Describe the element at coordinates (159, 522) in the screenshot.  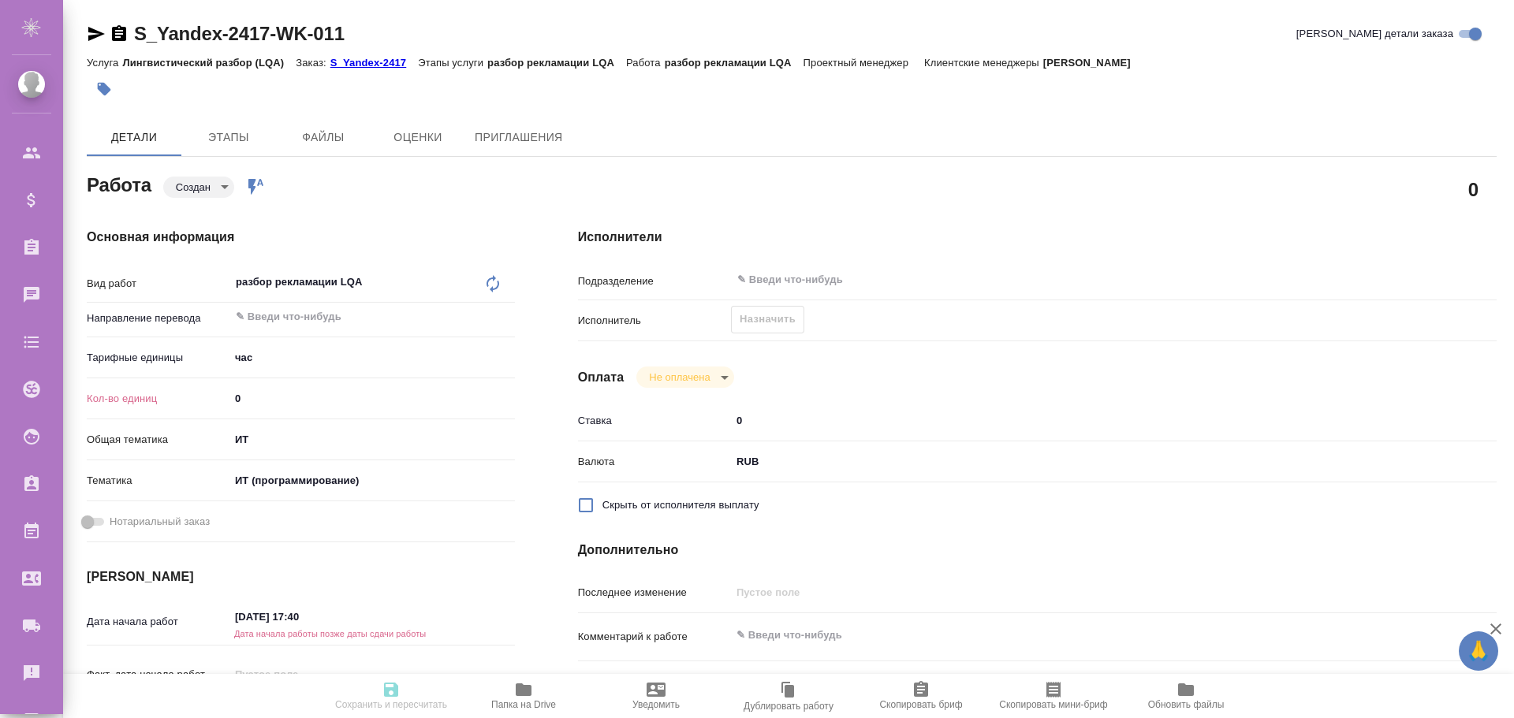
I see `span: Нотариальный заказ` at that location.